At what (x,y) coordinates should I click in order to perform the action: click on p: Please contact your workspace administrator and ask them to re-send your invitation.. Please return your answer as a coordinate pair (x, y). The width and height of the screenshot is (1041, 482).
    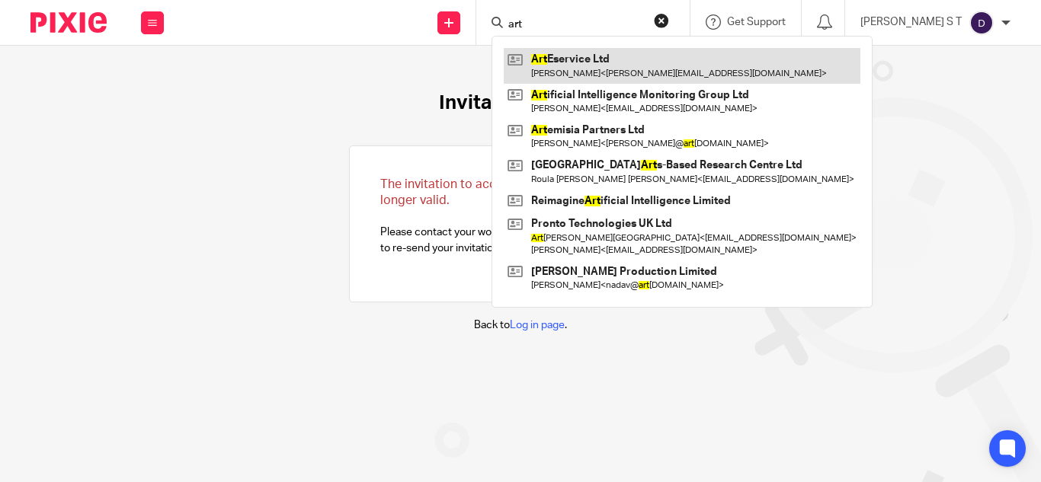
    Looking at the image, I should click on (520, 216).